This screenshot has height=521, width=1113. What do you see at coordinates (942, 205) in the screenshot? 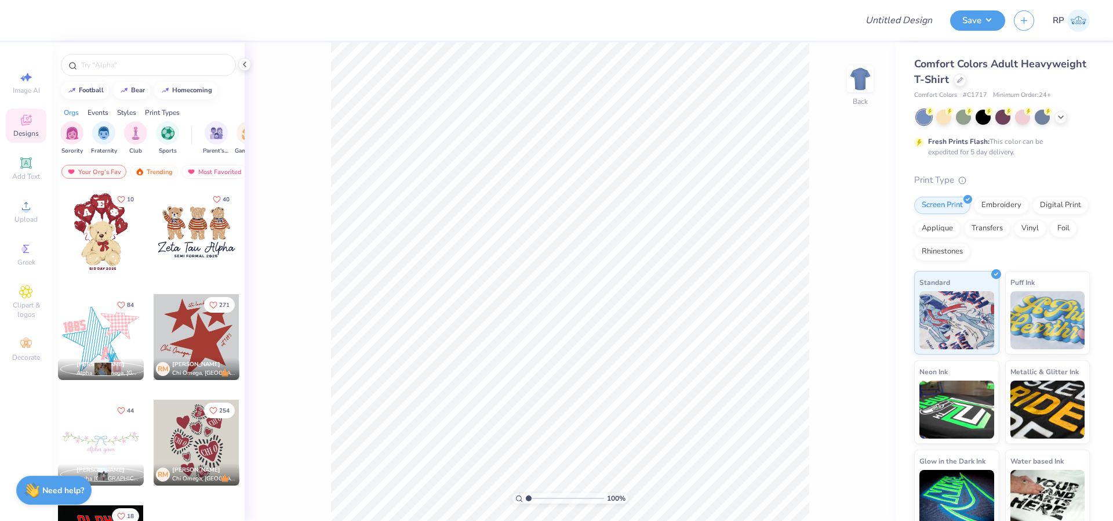
I see `div: Screen Print` at bounding box center [942, 205].